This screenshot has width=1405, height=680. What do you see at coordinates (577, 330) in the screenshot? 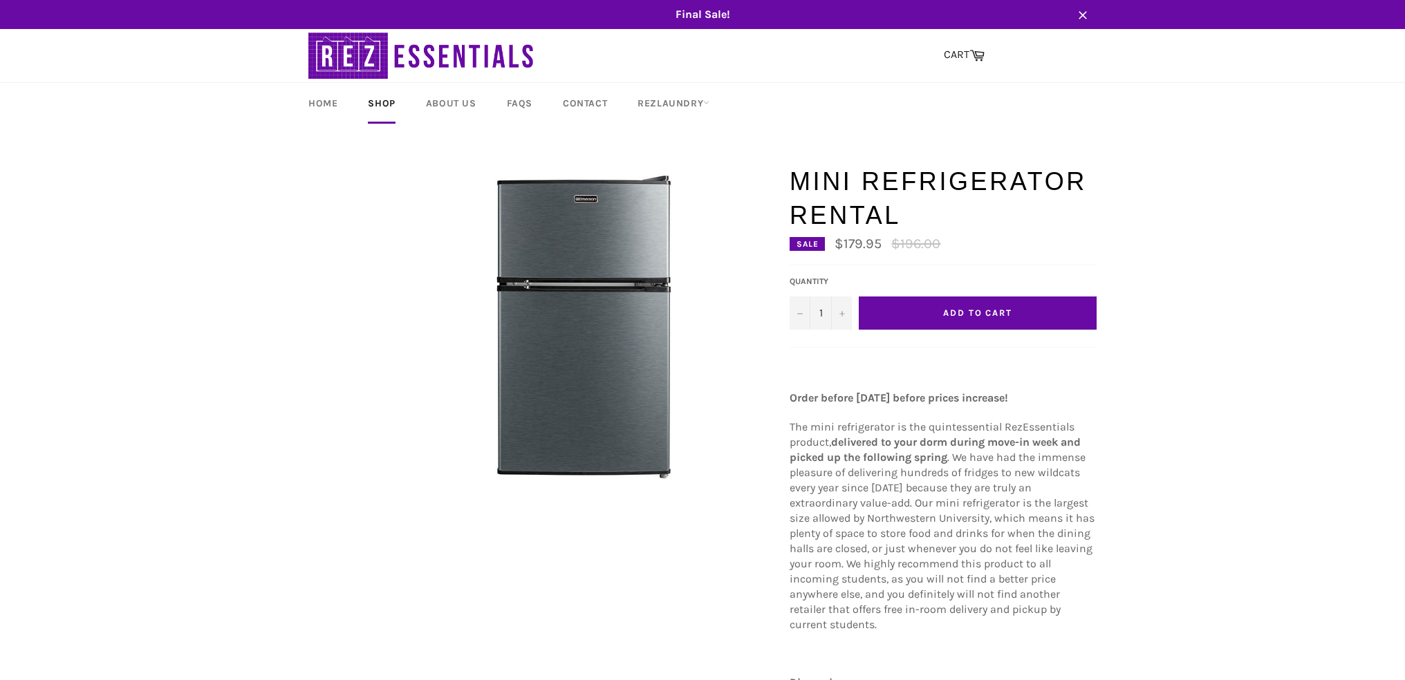
I see `img: Mini Refrigerator Rental` at bounding box center [577, 330].